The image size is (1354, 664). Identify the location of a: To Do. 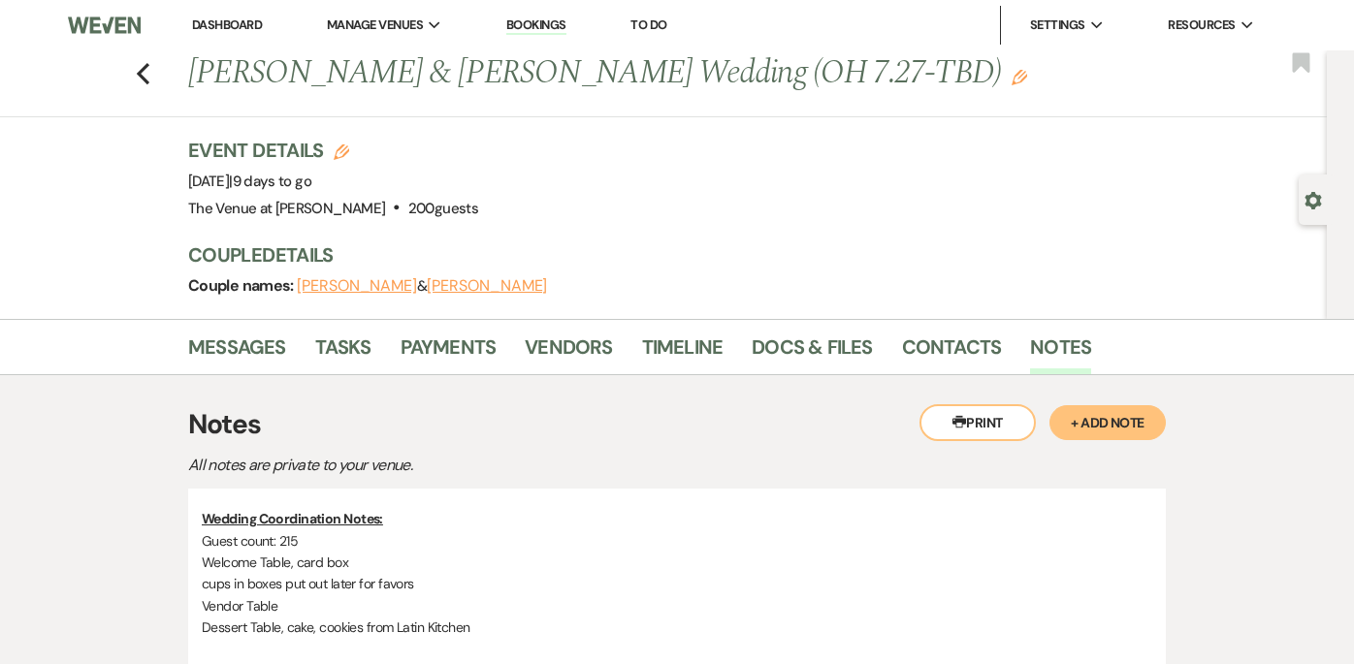
(648, 24).